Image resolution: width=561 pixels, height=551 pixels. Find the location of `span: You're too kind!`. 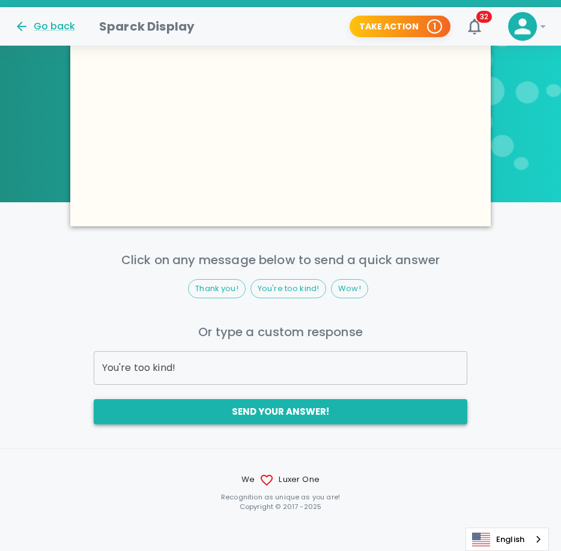

span: You're too kind! is located at coordinates (288, 289).